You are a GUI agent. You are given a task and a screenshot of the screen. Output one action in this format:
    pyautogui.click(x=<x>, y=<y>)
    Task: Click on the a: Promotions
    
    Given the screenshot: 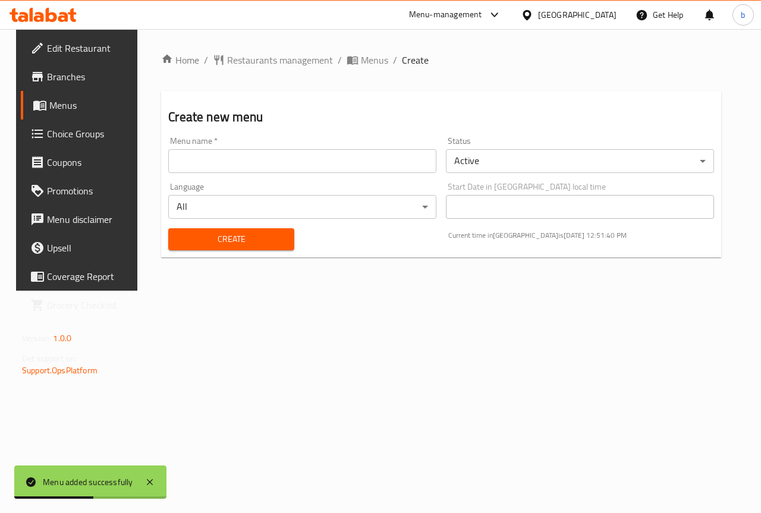 What is the action you would take?
    pyautogui.click(x=82, y=191)
    